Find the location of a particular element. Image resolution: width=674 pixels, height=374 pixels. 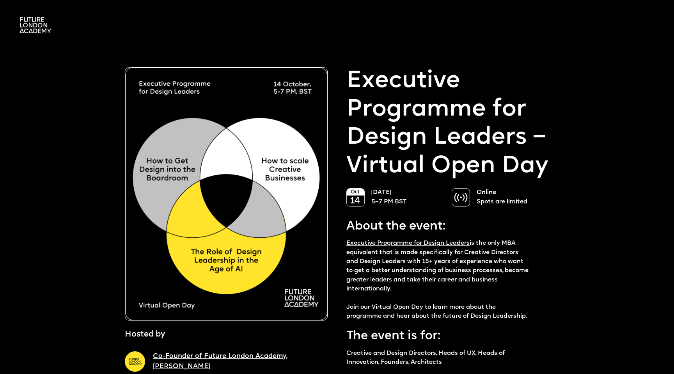

img: A yellow circle with Future London Academy logo is located at coordinates (135, 361).